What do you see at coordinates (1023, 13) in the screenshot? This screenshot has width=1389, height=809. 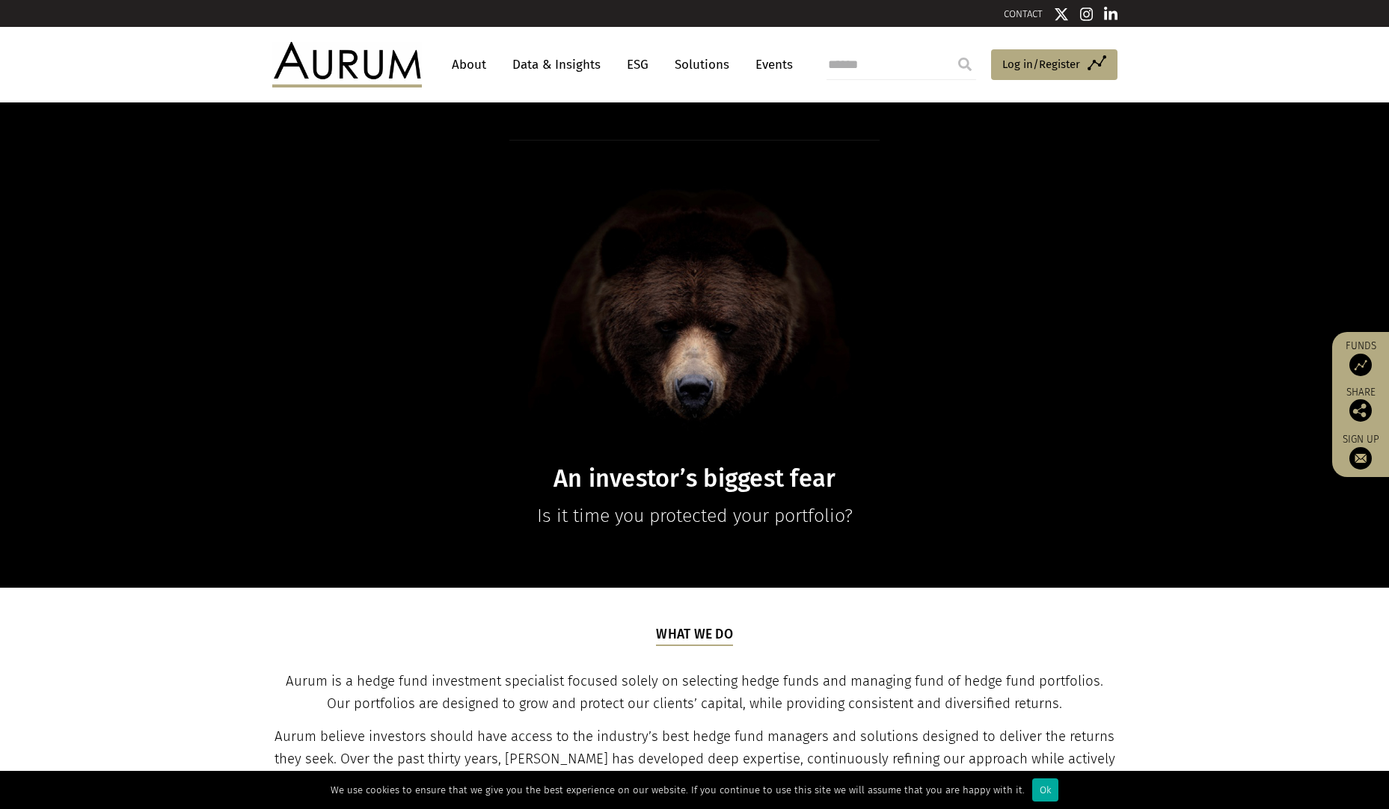 I see `a: CONTACT` at bounding box center [1023, 13].